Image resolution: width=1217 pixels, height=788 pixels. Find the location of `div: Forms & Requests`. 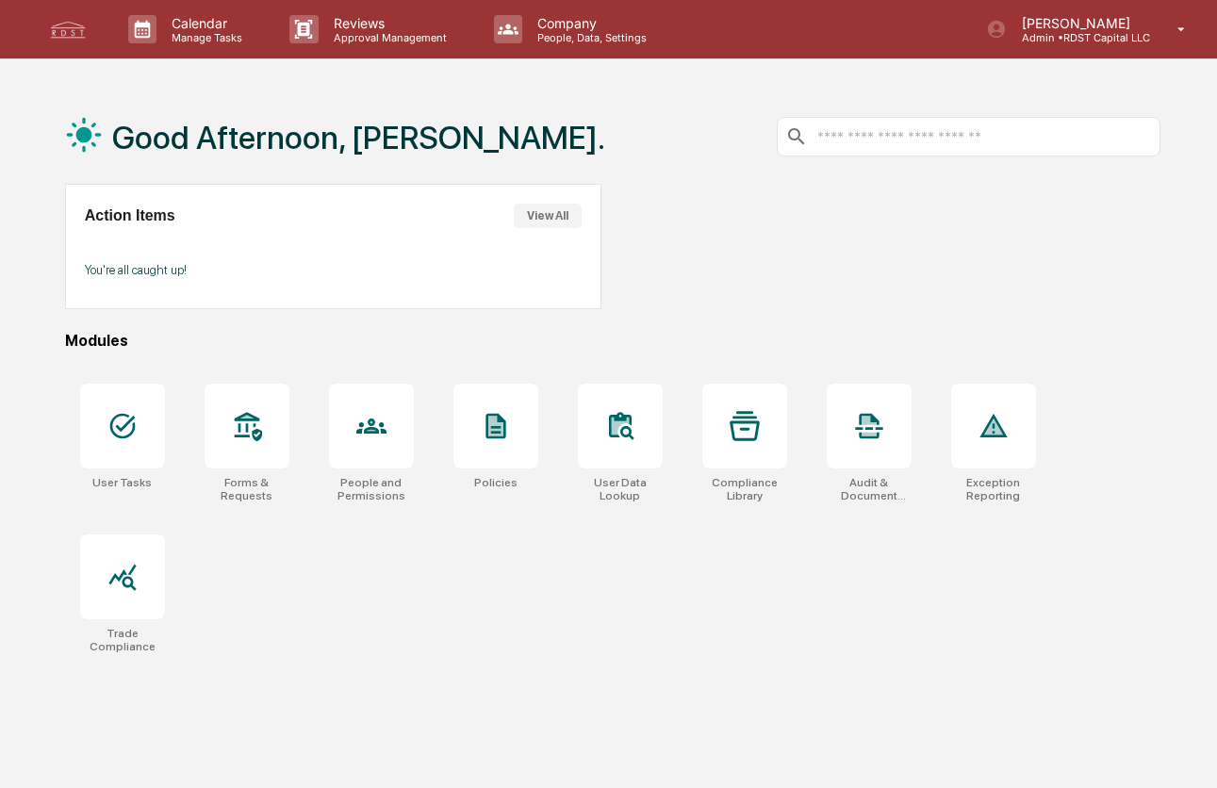

div: Forms & Requests is located at coordinates (247, 489).